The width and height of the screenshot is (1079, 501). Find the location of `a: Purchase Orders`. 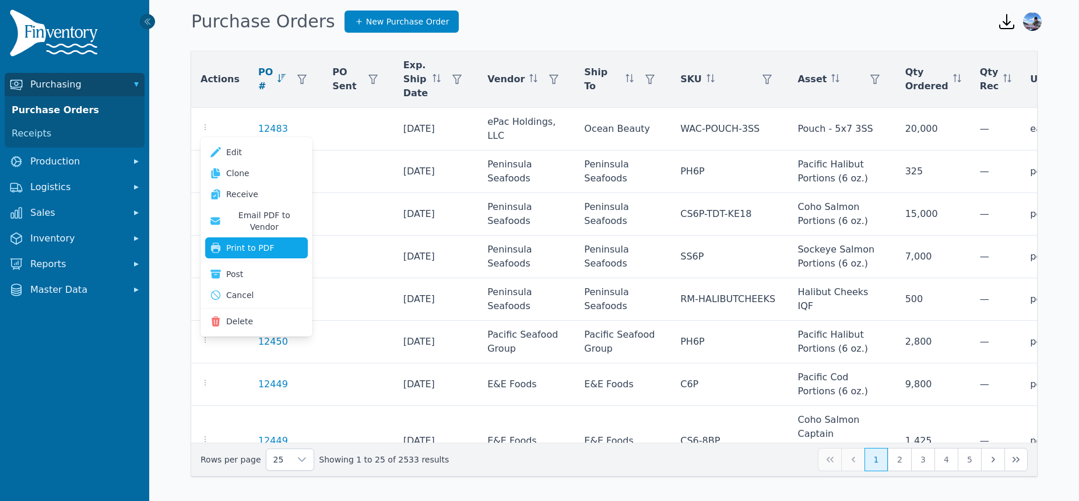

a: Purchase Orders is located at coordinates (75, 110).